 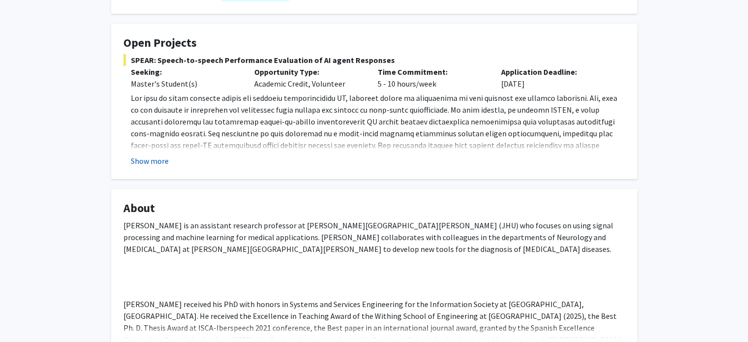 I want to click on div: Master's Student(s), so click(x=185, y=84).